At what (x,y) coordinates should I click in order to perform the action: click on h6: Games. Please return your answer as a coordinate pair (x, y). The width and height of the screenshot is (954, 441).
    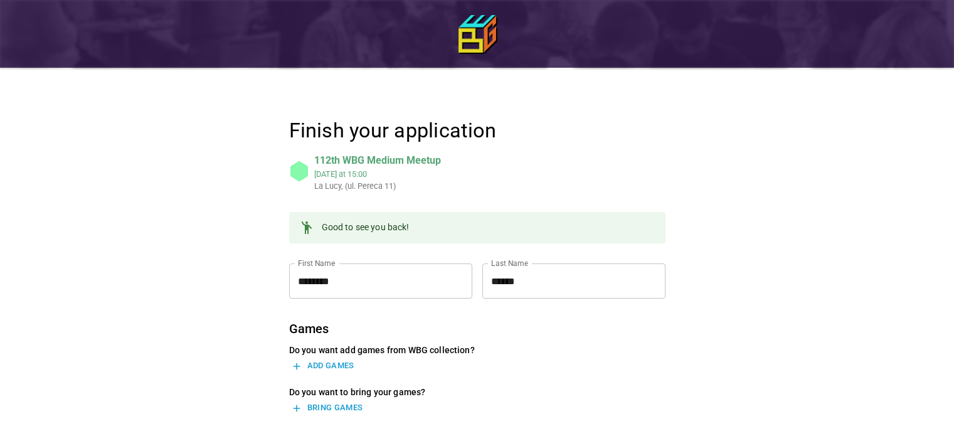
    Looking at the image, I should click on (477, 329).